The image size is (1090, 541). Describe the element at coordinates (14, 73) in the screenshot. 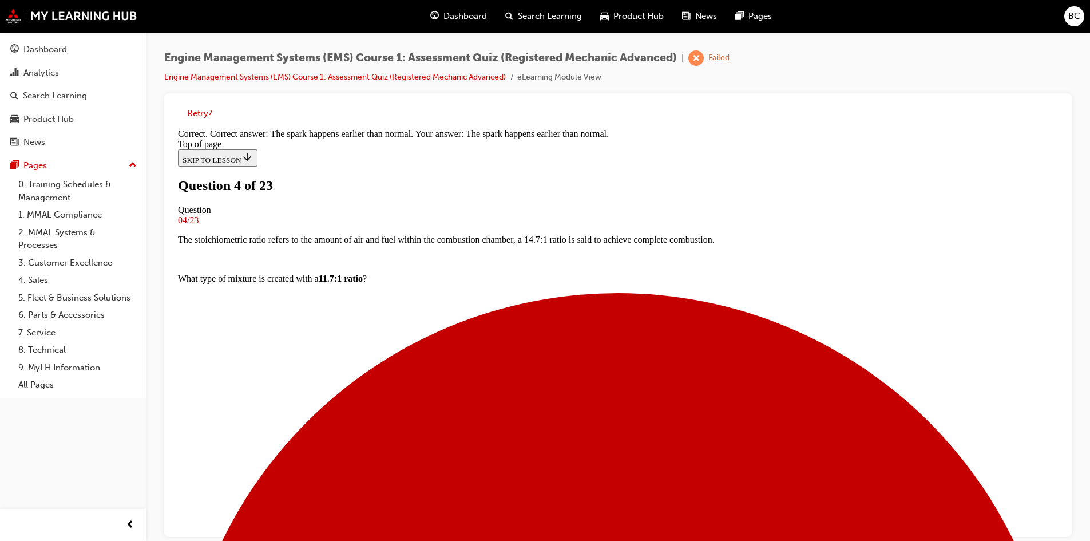

I see `span: chart-icon` at that location.